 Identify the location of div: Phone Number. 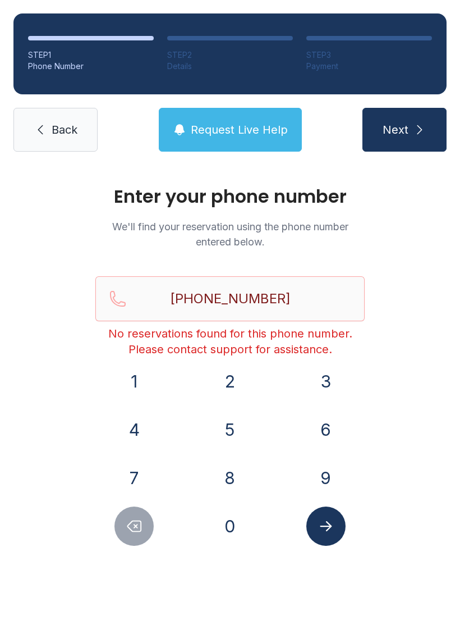
(91, 66).